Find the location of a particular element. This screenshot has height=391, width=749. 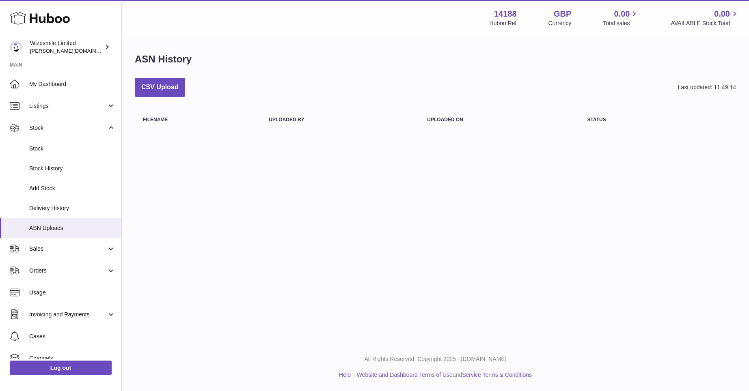

div: Wizesmile Limited is located at coordinates (67, 47).